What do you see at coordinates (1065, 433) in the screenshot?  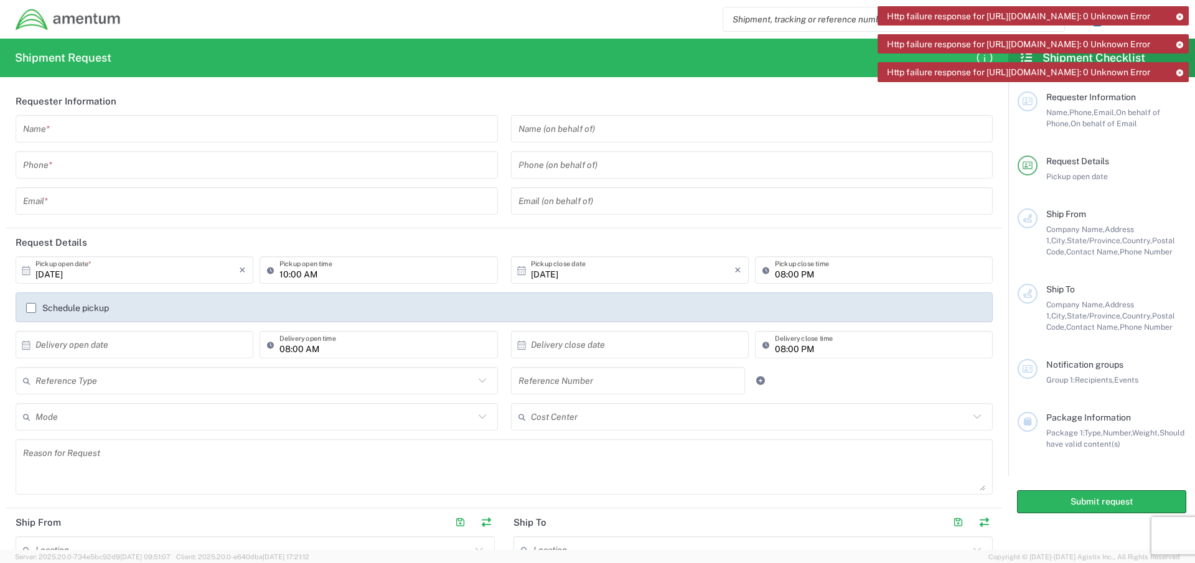 I see `span: Package 1:` at bounding box center [1065, 433].